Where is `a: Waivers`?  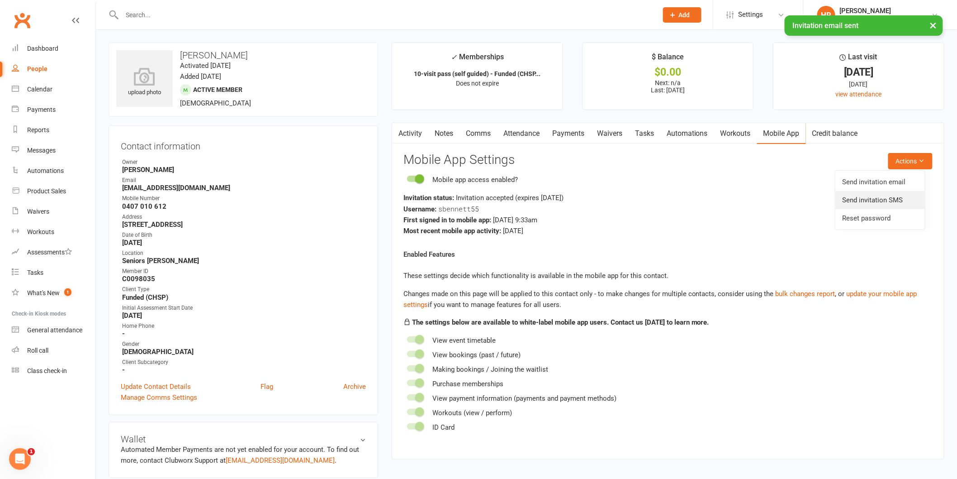
a: Waivers is located at coordinates (53, 211).